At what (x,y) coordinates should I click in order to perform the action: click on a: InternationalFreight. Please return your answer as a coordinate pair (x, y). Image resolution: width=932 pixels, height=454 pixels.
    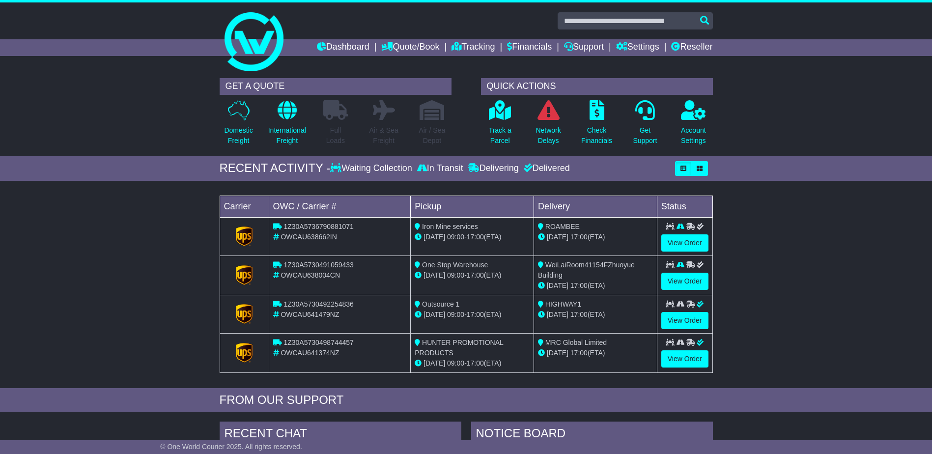
    Looking at the image, I should click on (287, 125).